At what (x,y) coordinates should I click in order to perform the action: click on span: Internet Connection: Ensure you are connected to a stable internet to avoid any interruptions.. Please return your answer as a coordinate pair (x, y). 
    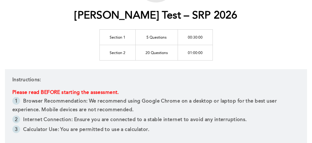
    Looking at the image, I should click on (135, 120).